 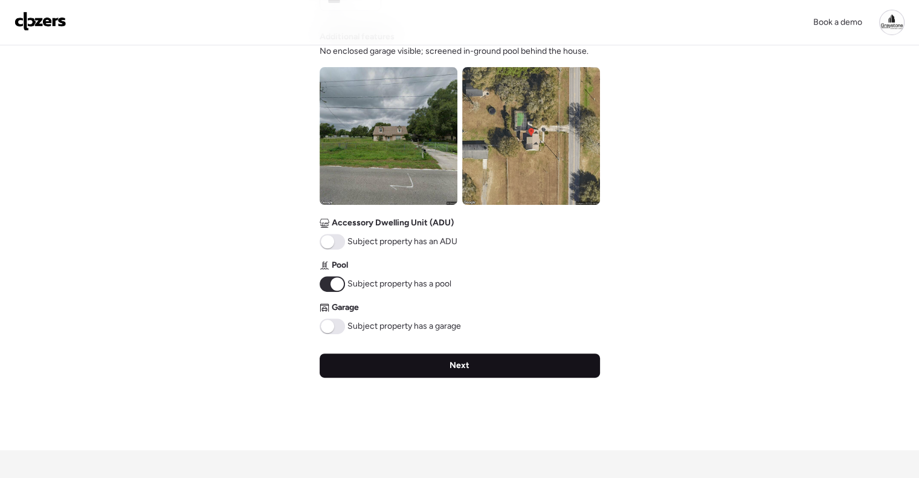 I want to click on span: Subject property has a pool, so click(x=399, y=284).